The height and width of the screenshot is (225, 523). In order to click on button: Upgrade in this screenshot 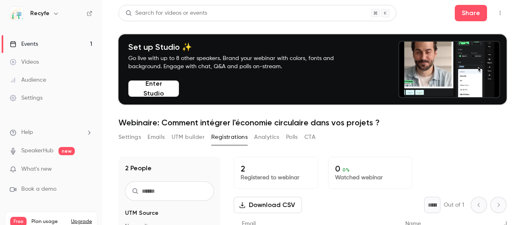, I will do `click(81, 222)`.